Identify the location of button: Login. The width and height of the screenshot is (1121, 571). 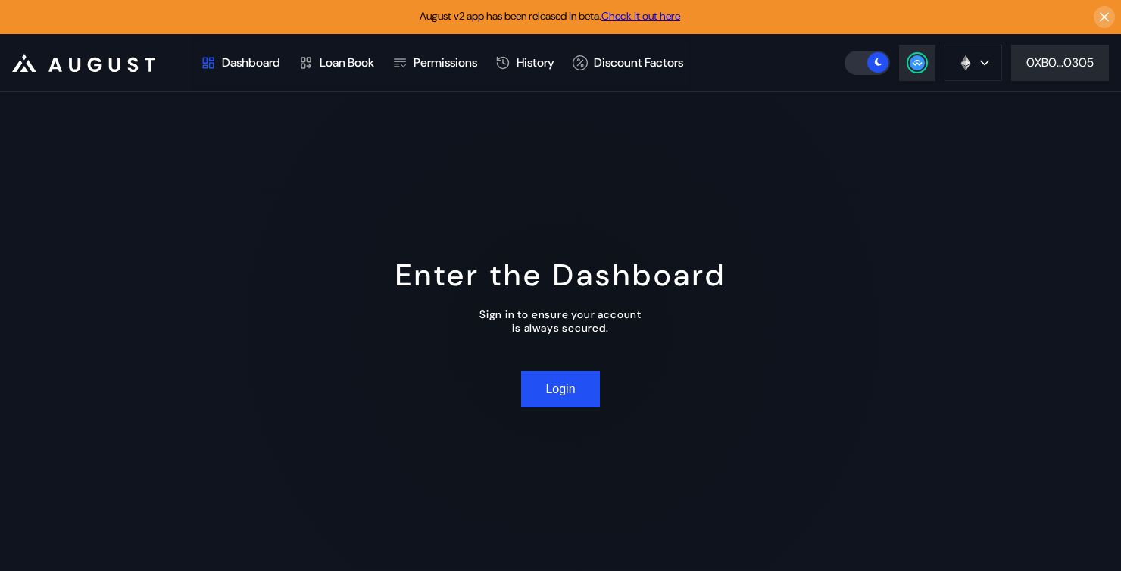
(560, 389).